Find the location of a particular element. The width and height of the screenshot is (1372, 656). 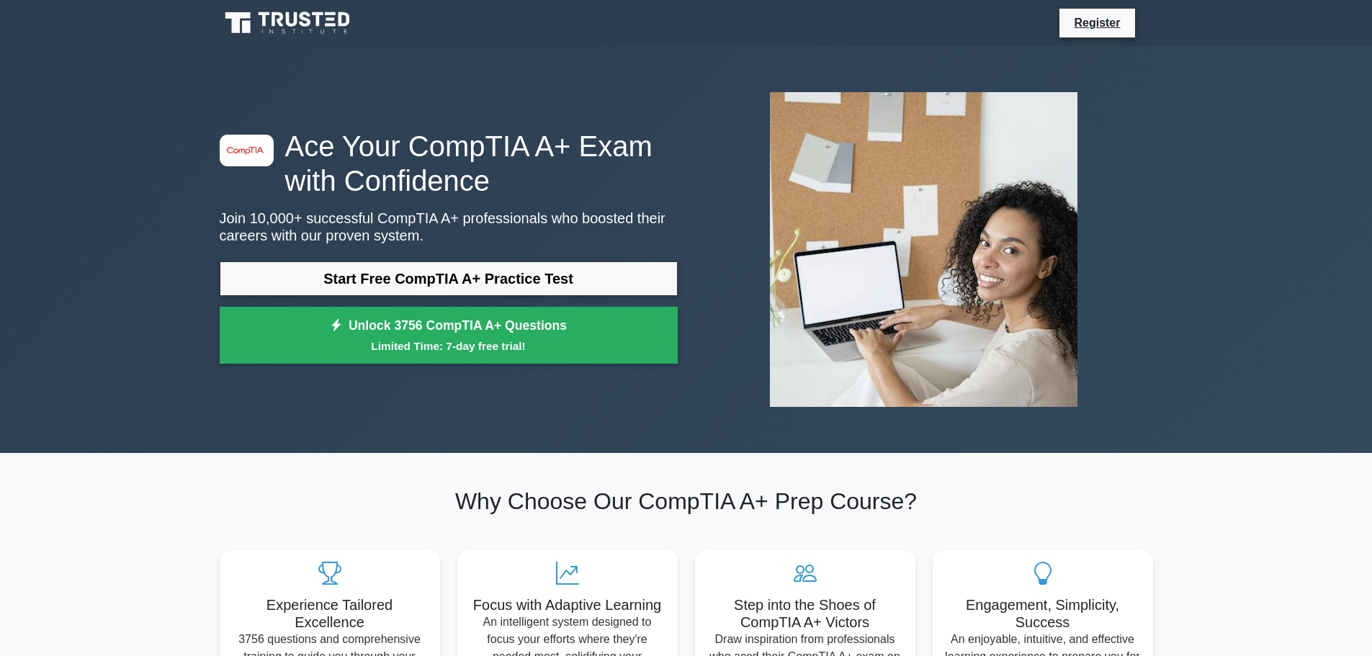

p: Join 10,000+ successful CompTIA A+ professionals who boosted their careers with our proven system. is located at coordinates (449, 227).